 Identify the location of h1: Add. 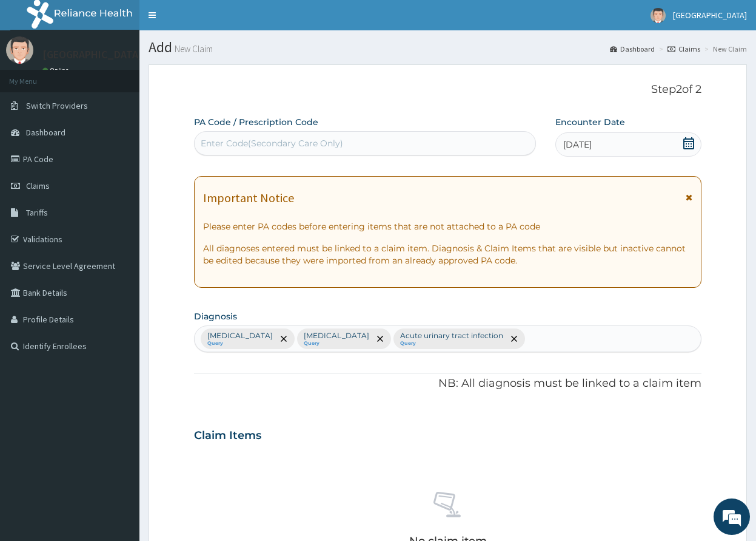
(448, 47).